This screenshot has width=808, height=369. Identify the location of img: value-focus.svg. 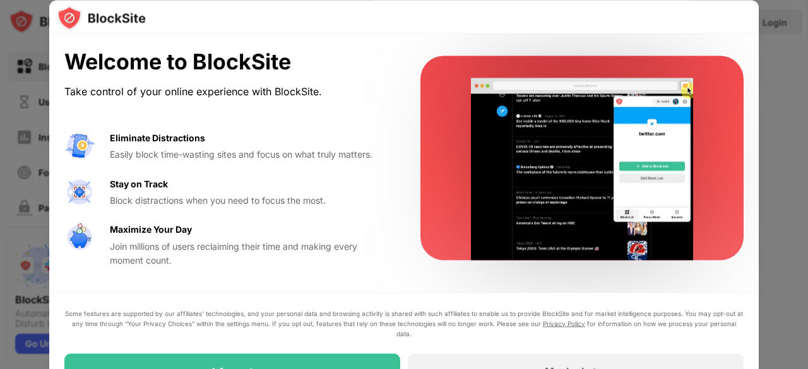
(79, 192).